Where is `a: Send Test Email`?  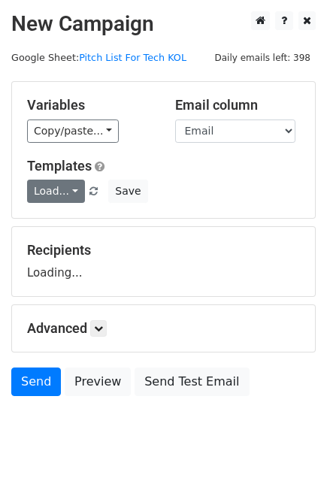 a: Send Test Email is located at coordinates (192, 382).